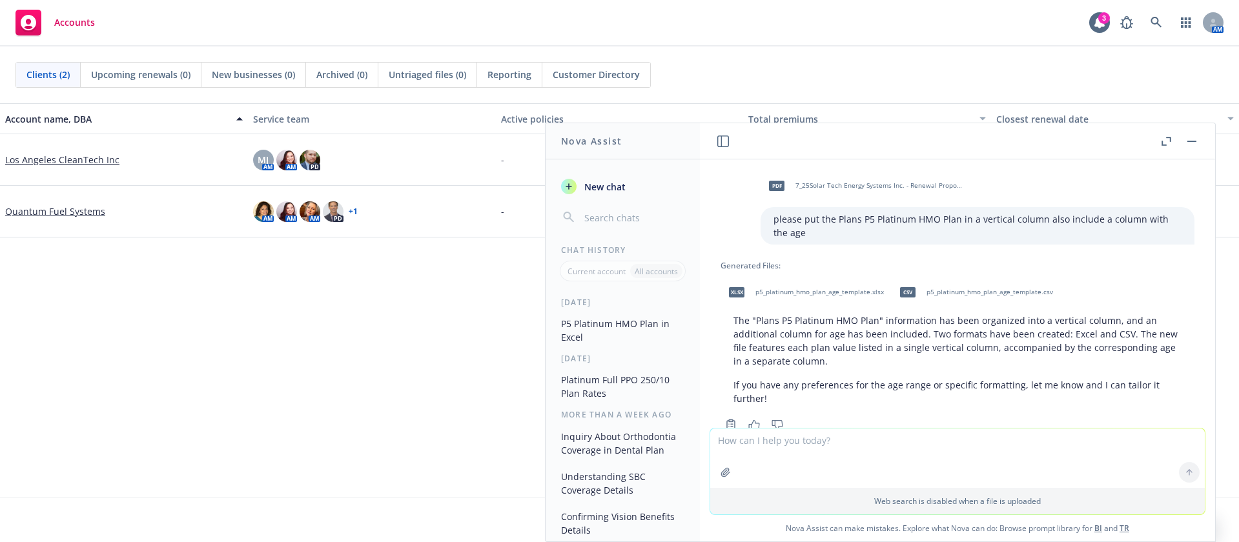 Image resolution: width=1239 pixels, height=542 pixels. What do you see at coordinates (372, 119) in the screenshot?
I see `div: Service team` at bounding box center [372, 119].